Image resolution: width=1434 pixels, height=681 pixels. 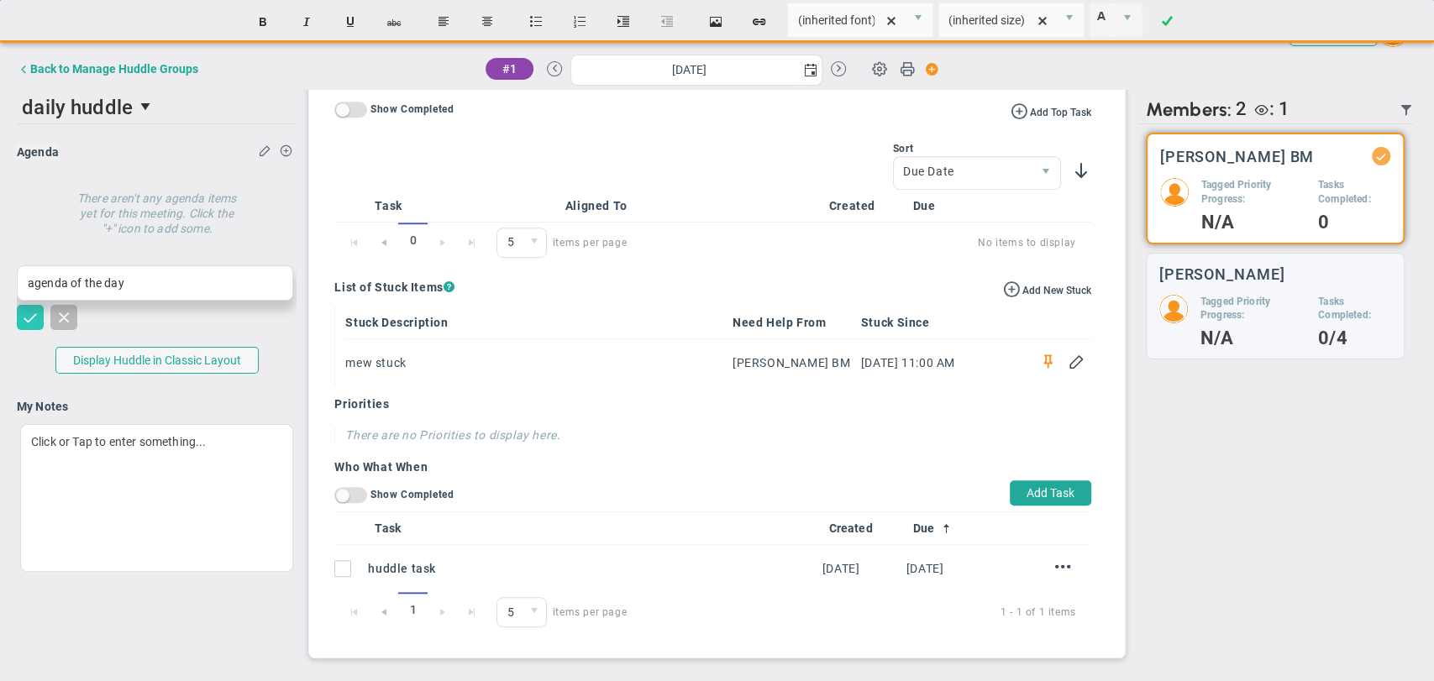 I want to click on button: Edit this stuck, so click(x=1070, y=361).